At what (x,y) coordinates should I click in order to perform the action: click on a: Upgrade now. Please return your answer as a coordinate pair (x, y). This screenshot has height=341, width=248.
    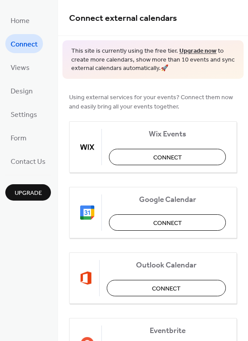
    Looking at the image, I should click on (198, 51).